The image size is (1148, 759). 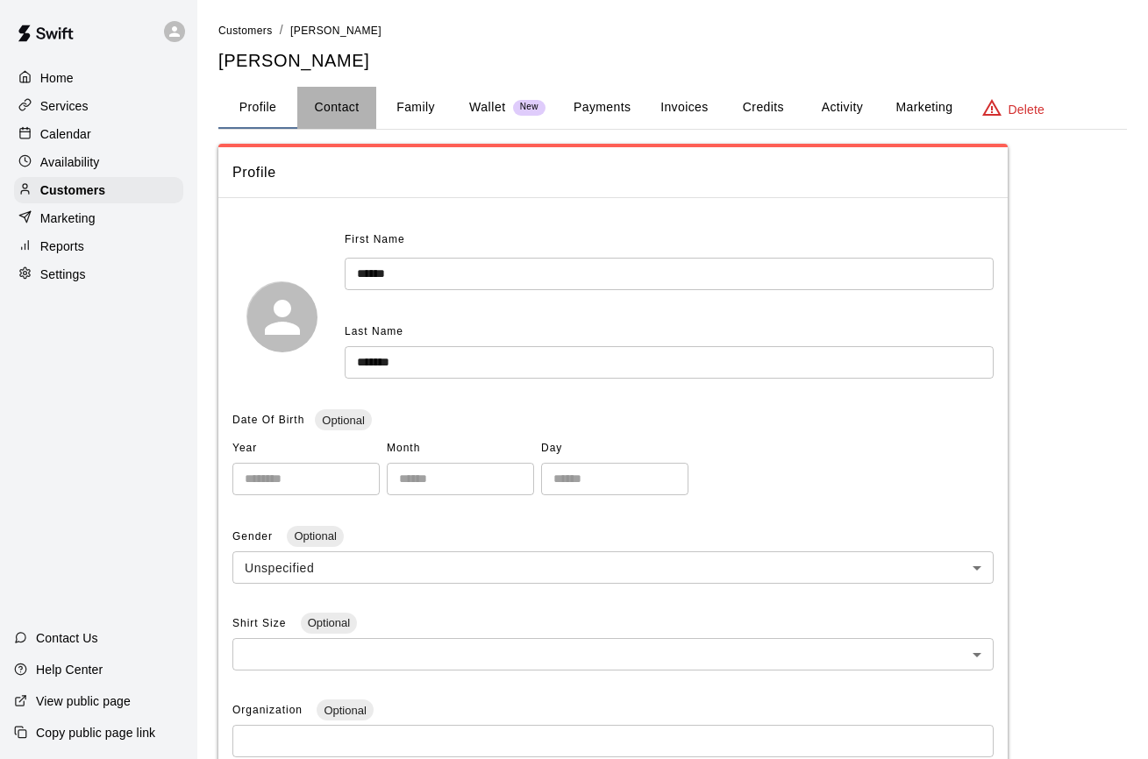 What do you see at coordinates (68, 218) in the screenshot?
I see `p: Marketing` at bounding box center [68, 218].